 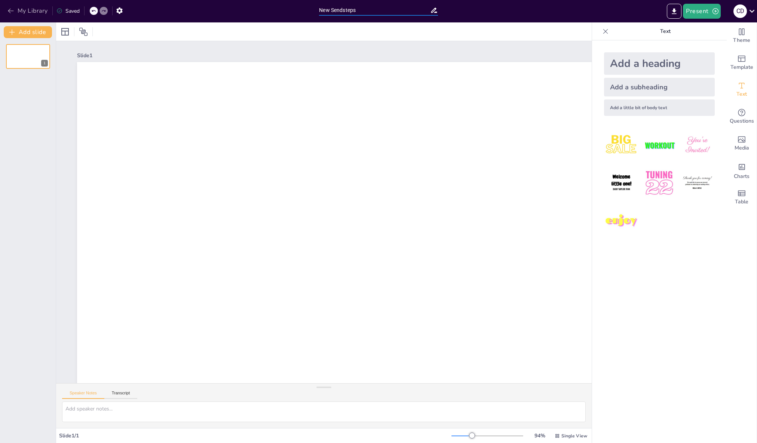 I want to click on button: Export to PowerPoint, so click(x=674, y=11).